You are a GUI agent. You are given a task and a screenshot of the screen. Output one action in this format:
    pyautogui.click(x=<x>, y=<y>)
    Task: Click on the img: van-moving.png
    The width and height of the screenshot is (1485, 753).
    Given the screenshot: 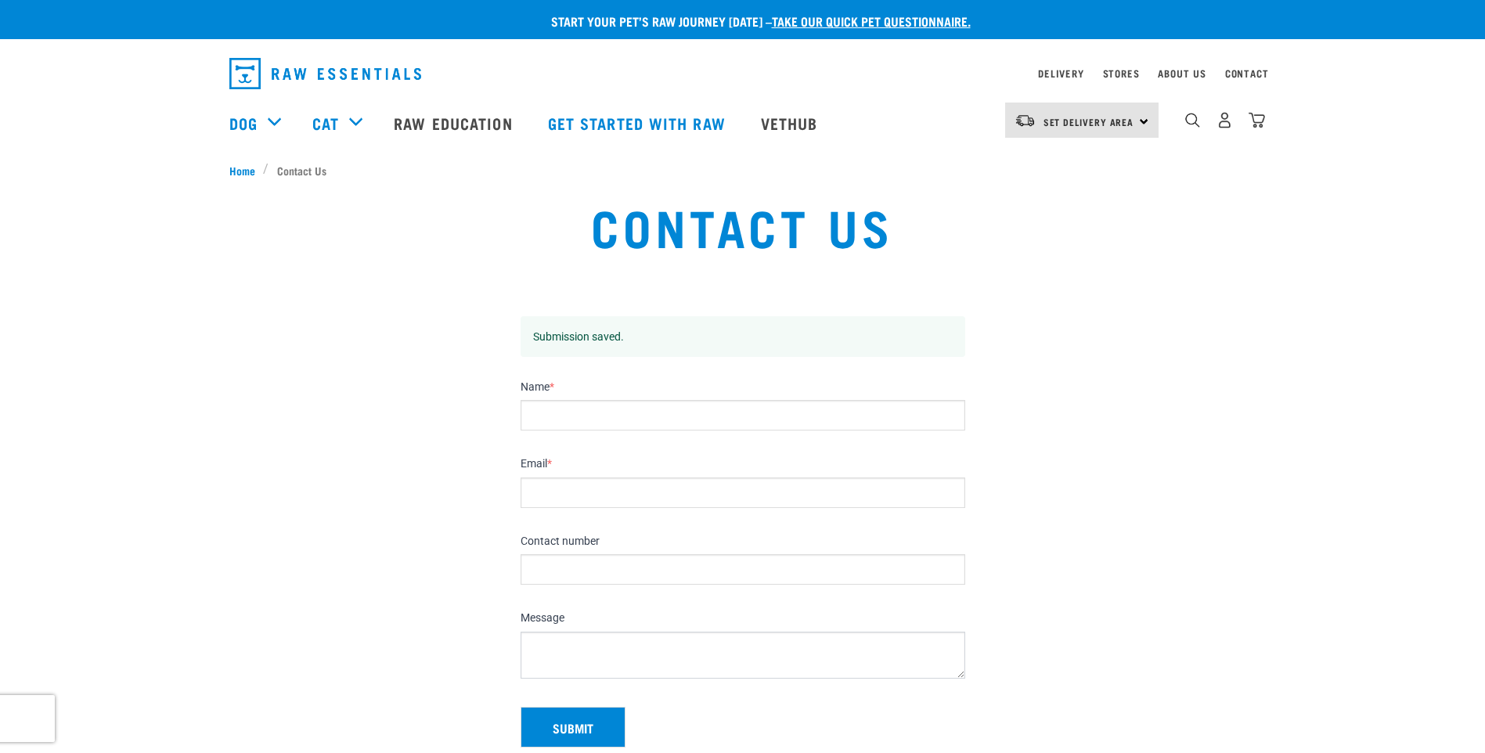 What is the action you would take?
    pyautogui.click(x=1025, y=121)
    